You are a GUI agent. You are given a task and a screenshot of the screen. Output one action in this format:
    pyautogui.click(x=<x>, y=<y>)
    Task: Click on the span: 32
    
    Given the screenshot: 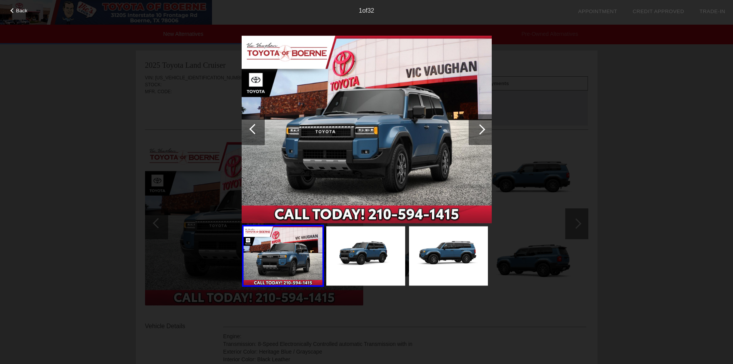 What is the action you would take?
    pyautogui.click(x=371, y=10)
    